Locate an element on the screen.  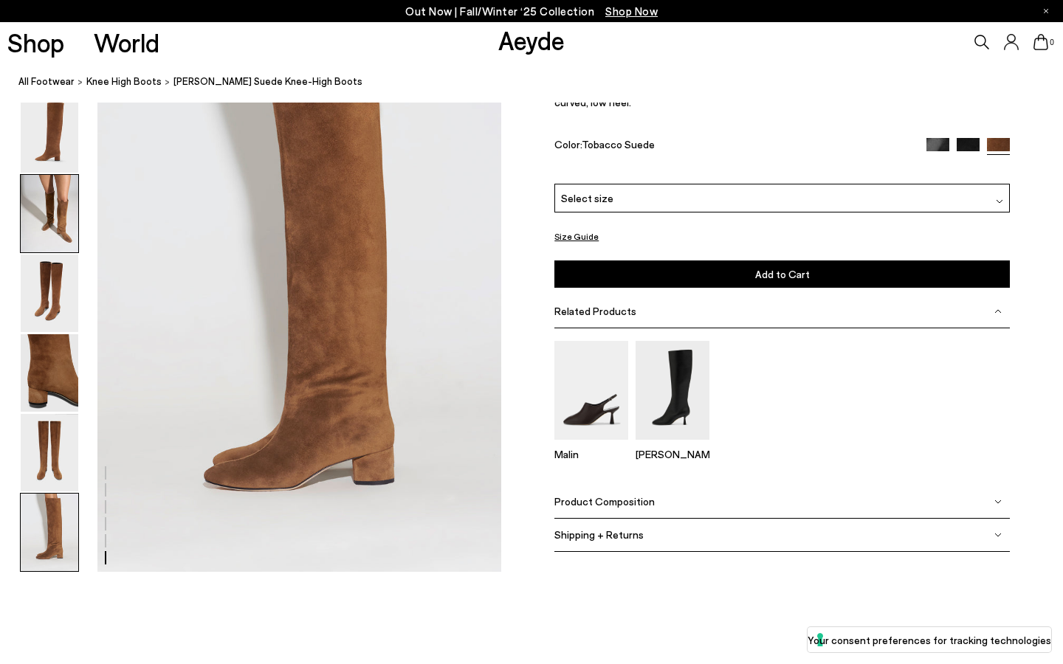
span: 0 is located at coordinates (1052, 42).